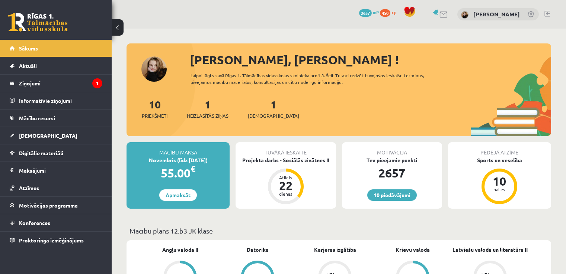  Describe the element at coordinates (318, 79) in the screenshot. I see `div: Laipni lūgts savā Rīgas 1. Tālmācības vidusskolas skolnieka profilā. Šeit Tu vari redzēt tuvojošo...` at that location.